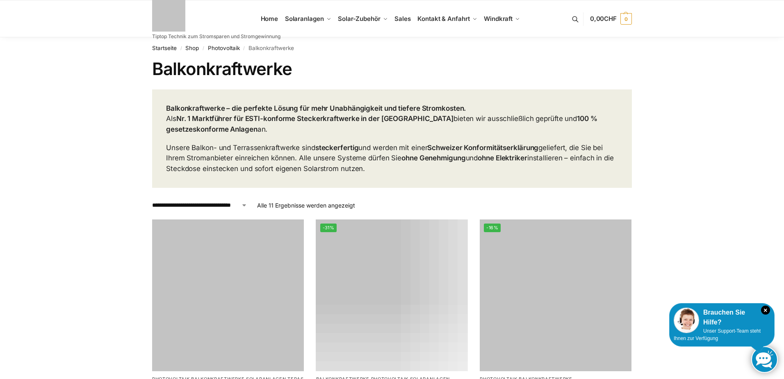 This screenshot has height=379, width=784. What do you see at coordinates (555, 295) in the screenshot?
I see `a: -16%Bificiales Hochleistungsmodul` at bounding box center [555, 295].